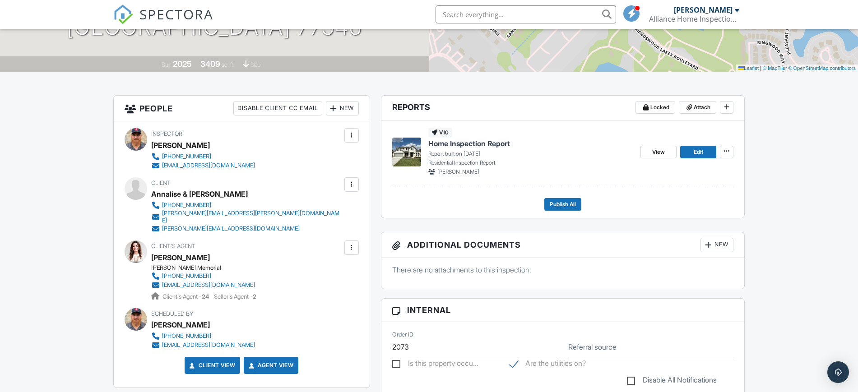 The width and height of the screenshot is (858, 392). I want to click on span: Client's Agent, so click(173, 246).